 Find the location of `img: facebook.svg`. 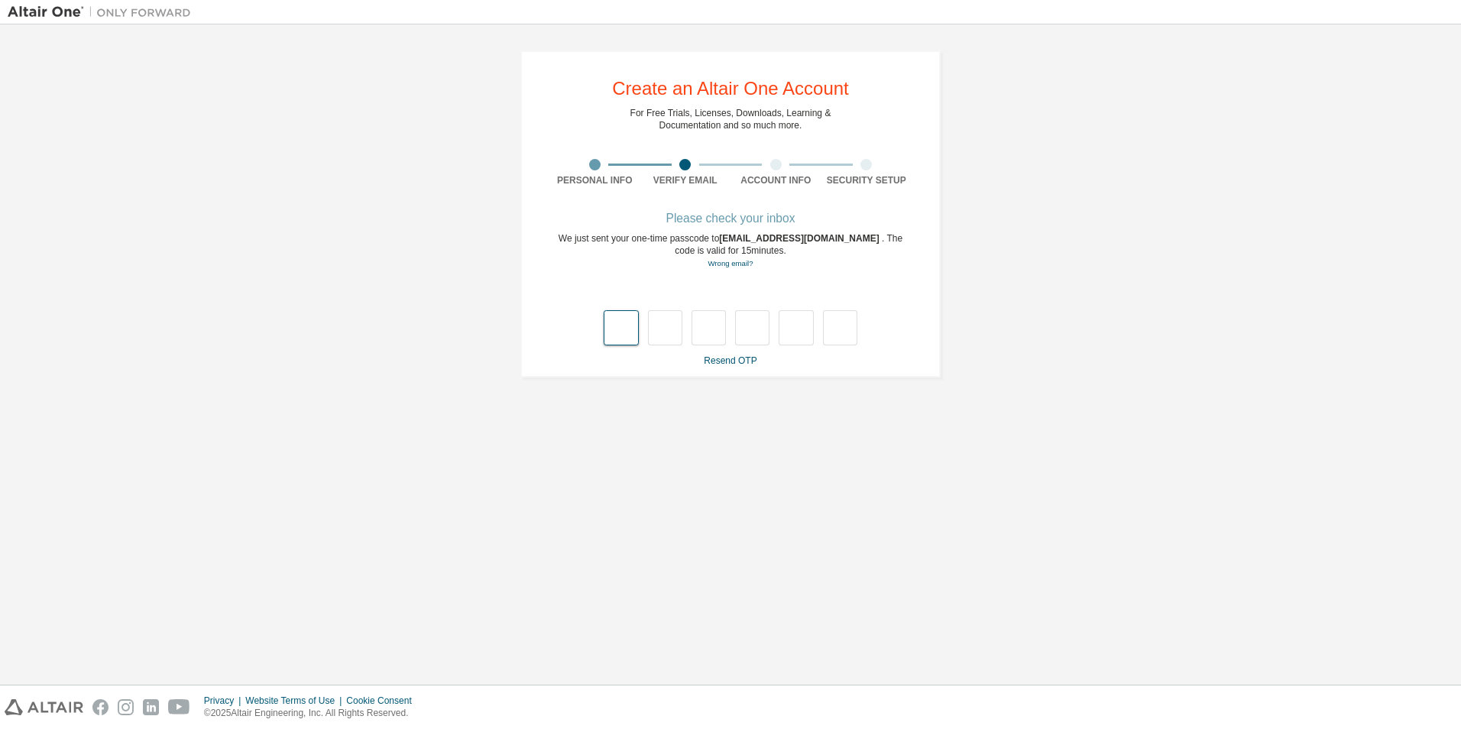

img: facebook.svg is located at coordinates (100, 707).